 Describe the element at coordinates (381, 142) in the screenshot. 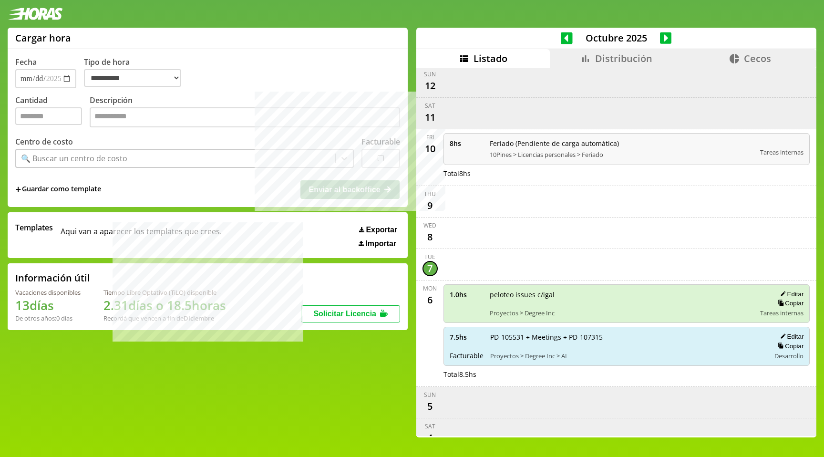

I see `label: Facturable` at that location.